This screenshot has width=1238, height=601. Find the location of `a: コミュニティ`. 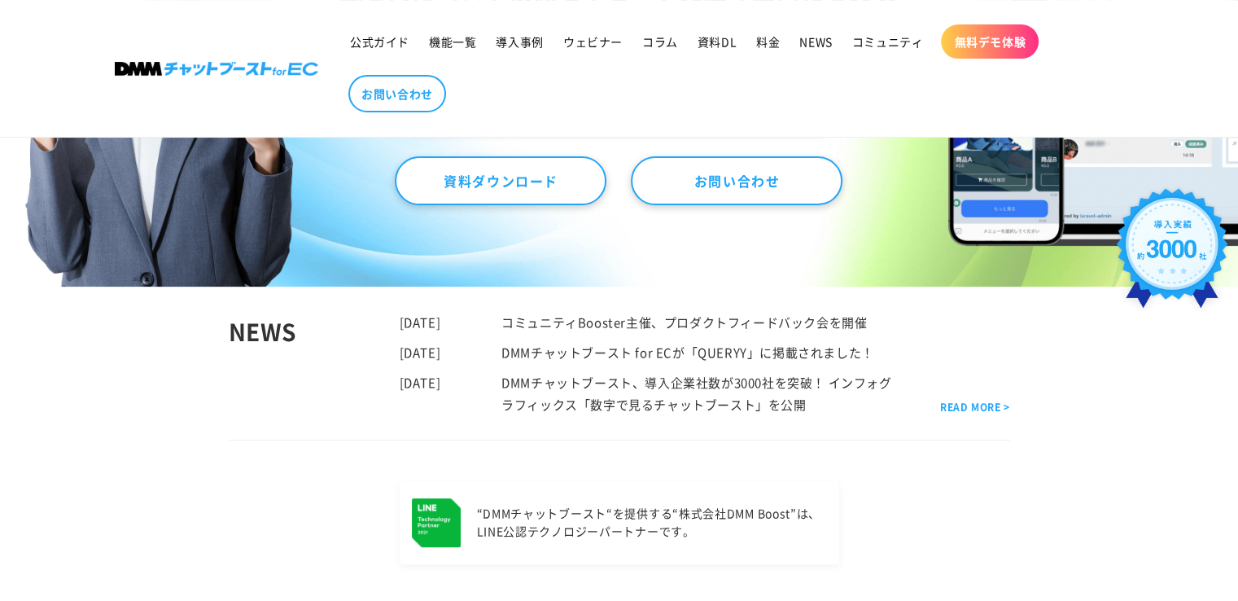

a: コミュニティ is located at coordinates (888, 42).